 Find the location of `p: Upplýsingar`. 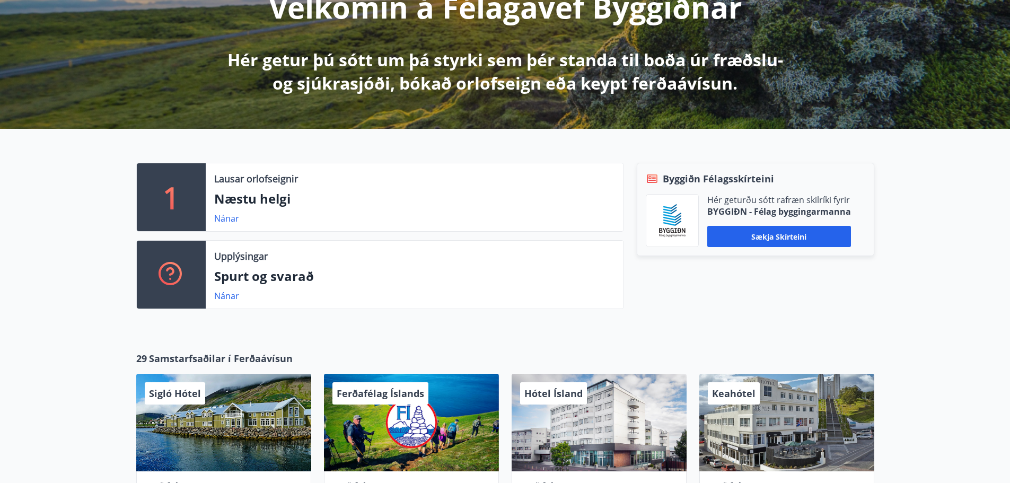

p: Upplýsingar is located at coordinates (241, 256).